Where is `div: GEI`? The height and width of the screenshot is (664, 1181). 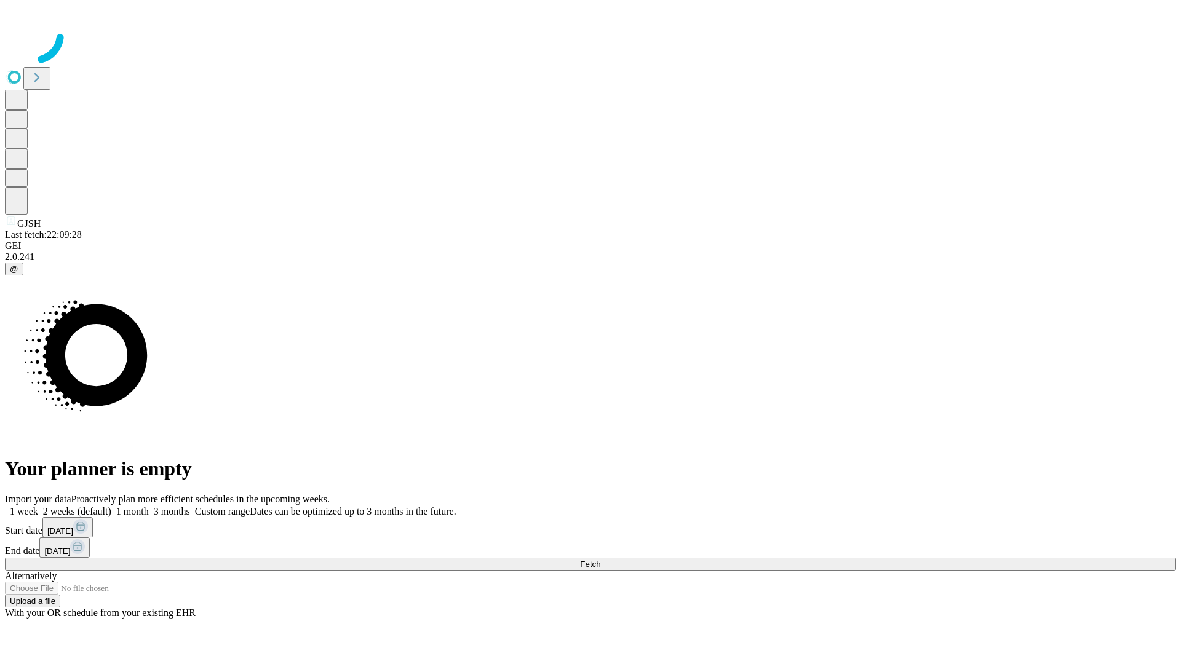 div: GEI is located at coordinates (591, 246).